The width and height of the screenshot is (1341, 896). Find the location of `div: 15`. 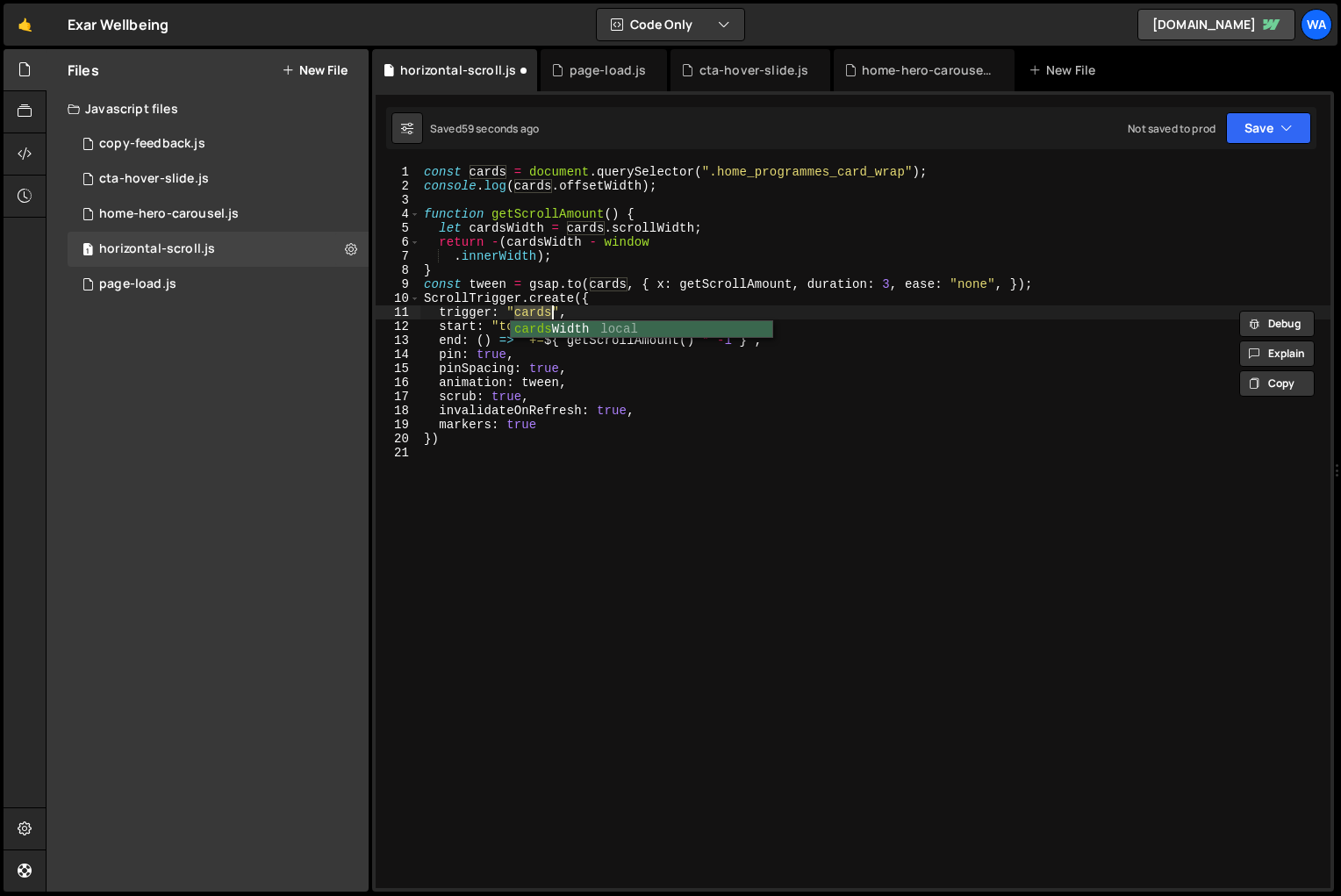

div: 15 is located at coordinates (397, 368).